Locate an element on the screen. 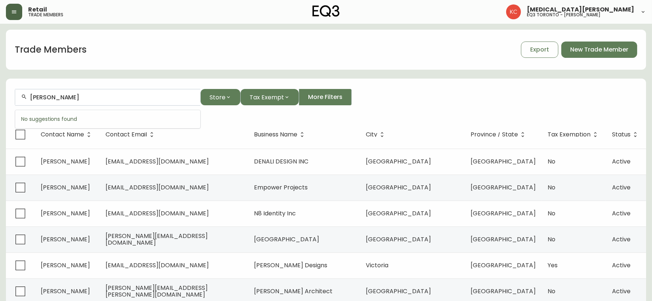 This screenshot has height=301, width=652. span: Tax Exempt is located at coordinates (267, 97).